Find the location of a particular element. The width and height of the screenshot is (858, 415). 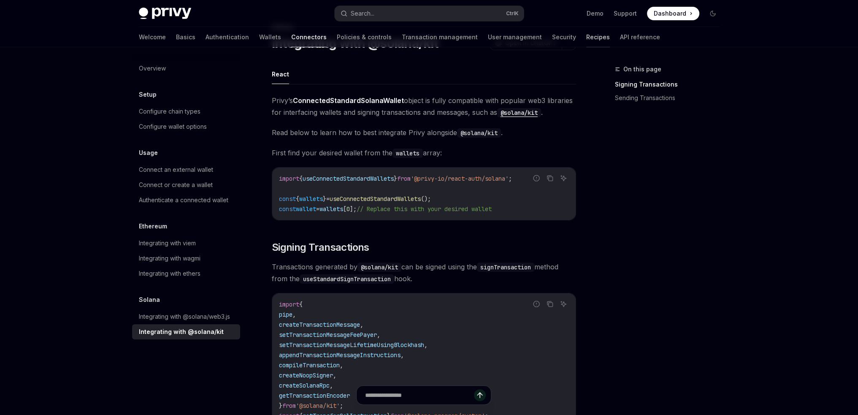

a: Signing Transactions is located at coordinates (671, 84).